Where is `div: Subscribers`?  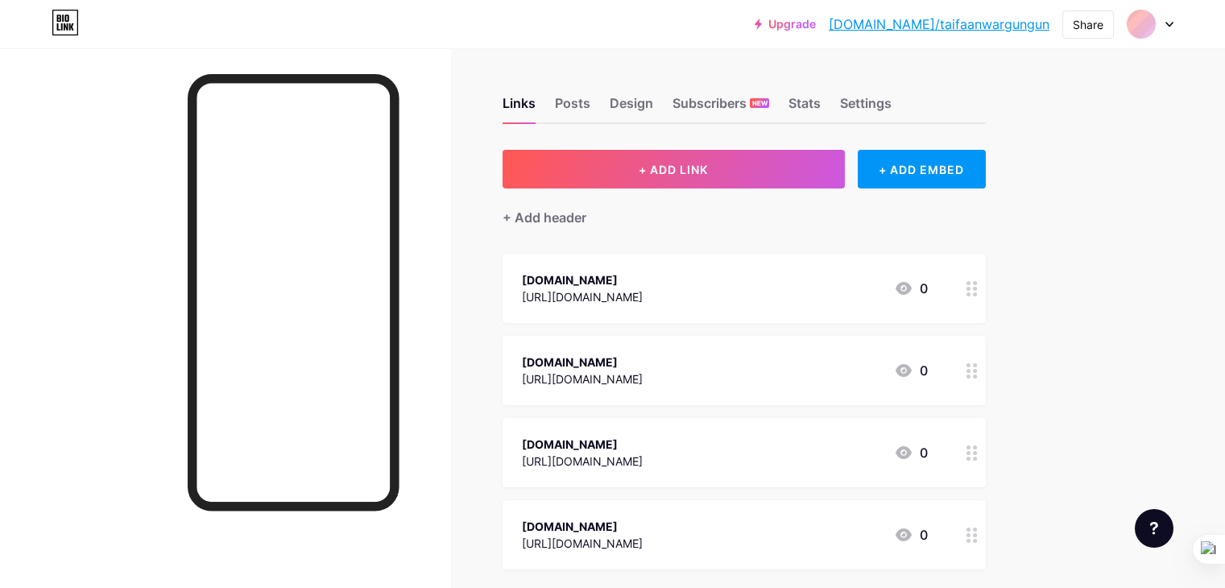 div: Subscribers is located at coordinates (721, 108).